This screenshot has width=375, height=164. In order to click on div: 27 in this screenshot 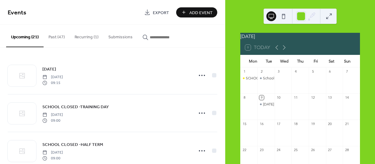, I will do `click(330, 150)`.